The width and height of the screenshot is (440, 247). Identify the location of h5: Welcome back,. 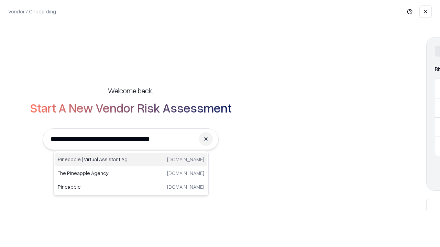
(130, 91).